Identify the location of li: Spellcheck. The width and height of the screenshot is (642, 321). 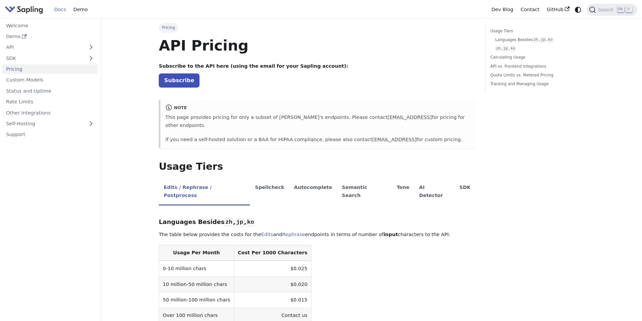
(269, 192).